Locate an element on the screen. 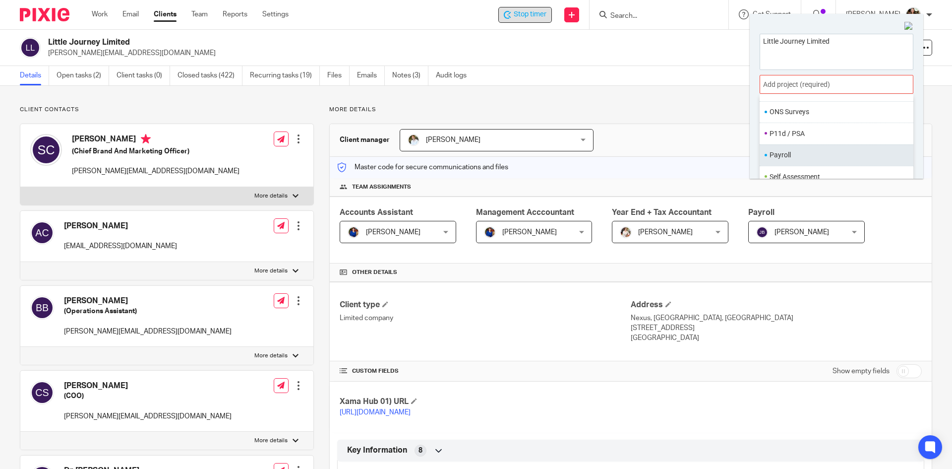 Image resolution: width=952 pixels, height=469 pixels. a: Files is located at coordinates (338, 75).